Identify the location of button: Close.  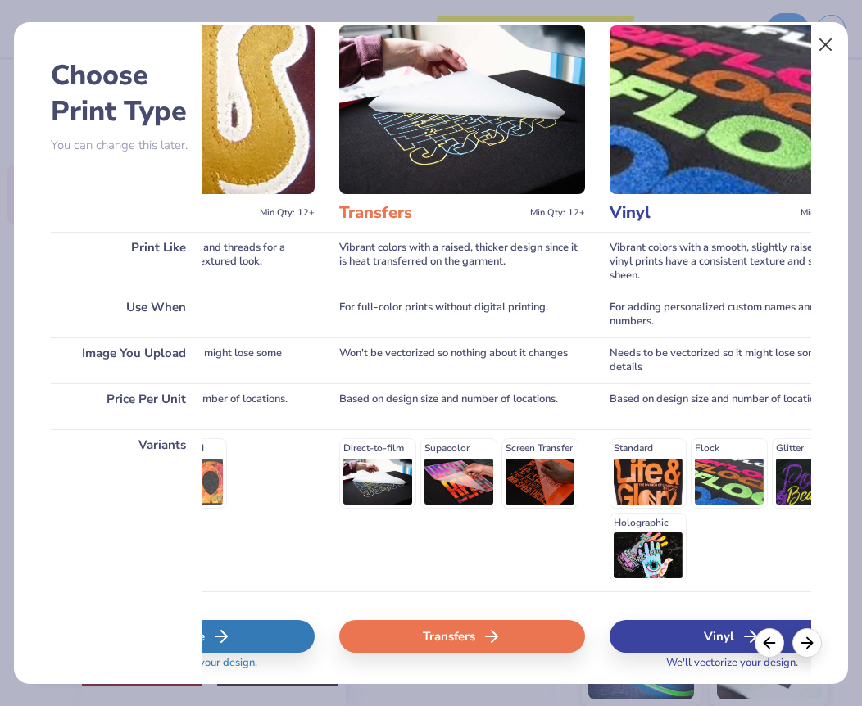
(826, 45).